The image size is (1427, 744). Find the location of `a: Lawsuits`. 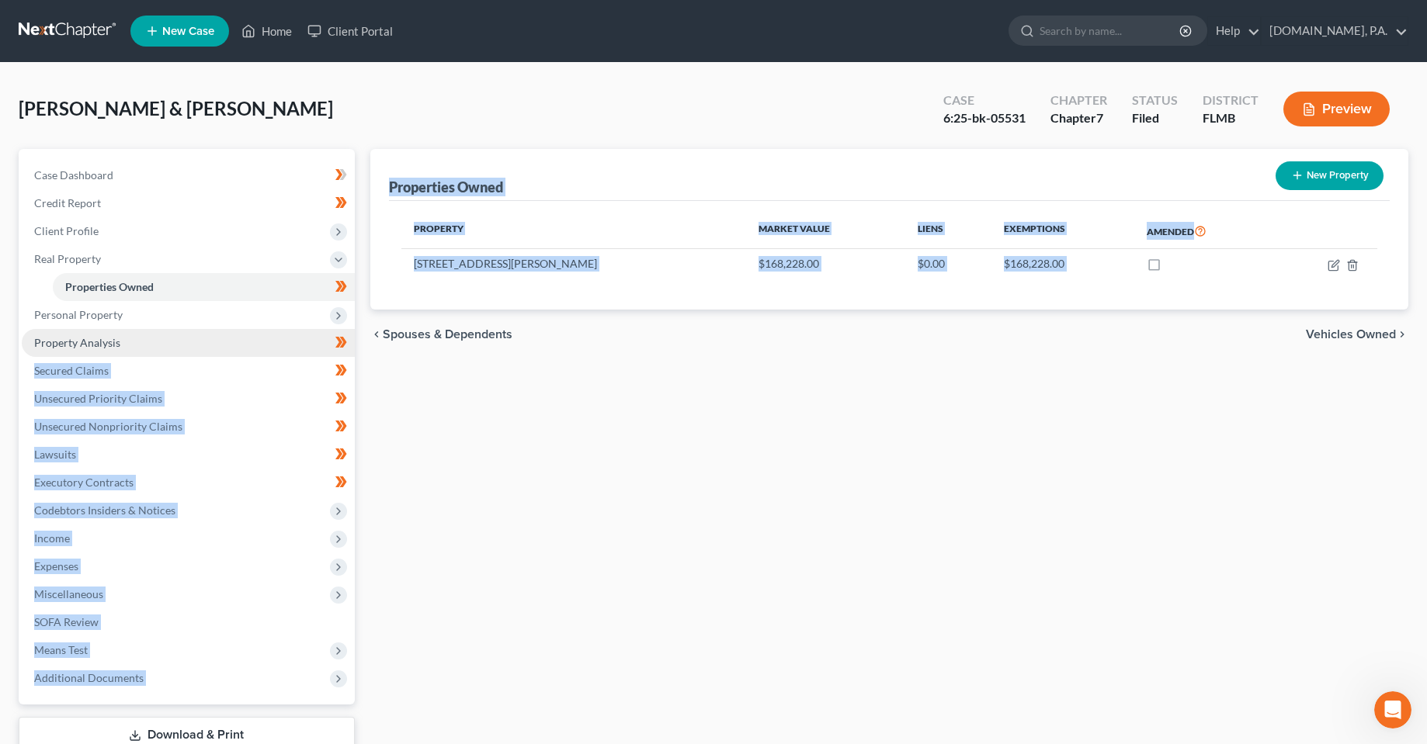

a: Lawsuits is located at coordinates (188, 455).